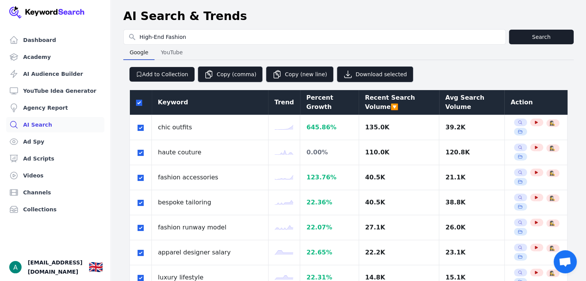 Image resolution: width=586 pixels, height=281 pixels. Describe the element at coordinates (329, 178) in the screenshot. I see `div: 123.76 %` at that location.